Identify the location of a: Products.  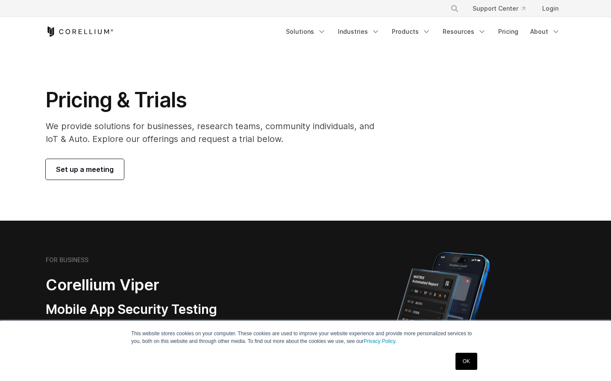
(411, 32).